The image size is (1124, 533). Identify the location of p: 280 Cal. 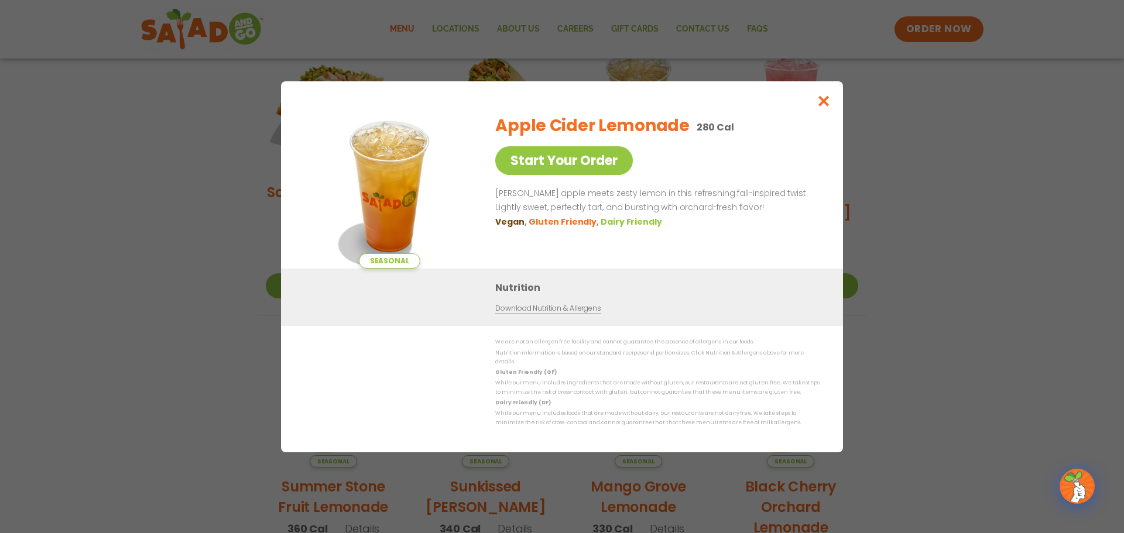
(715, 127).